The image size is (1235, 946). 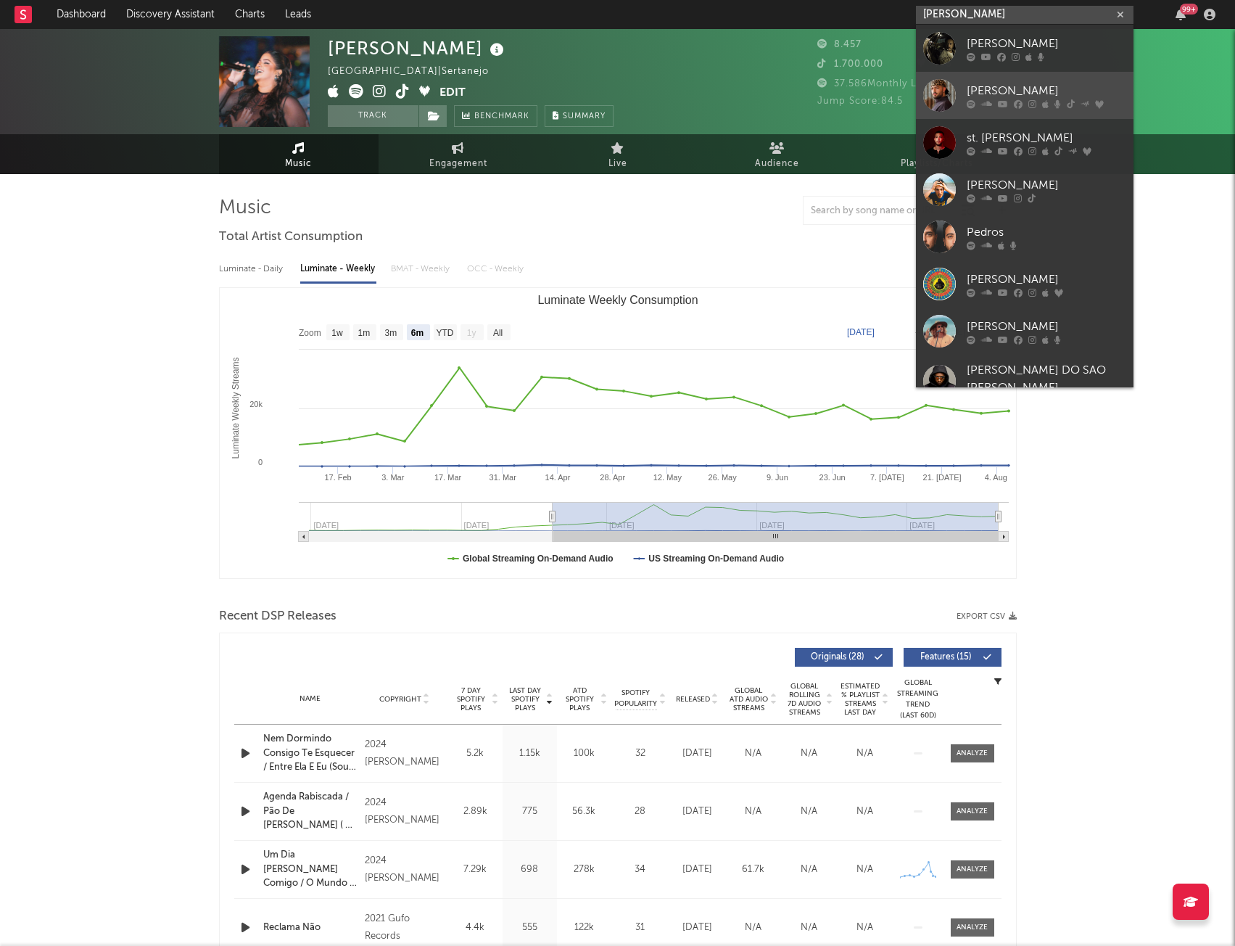 I want to click on a: Nem Dormindo Consigo Te Esquecer / Entre Ela E Eu (Sou Eu) [Ao Vivo], so click(x=311, y=753).